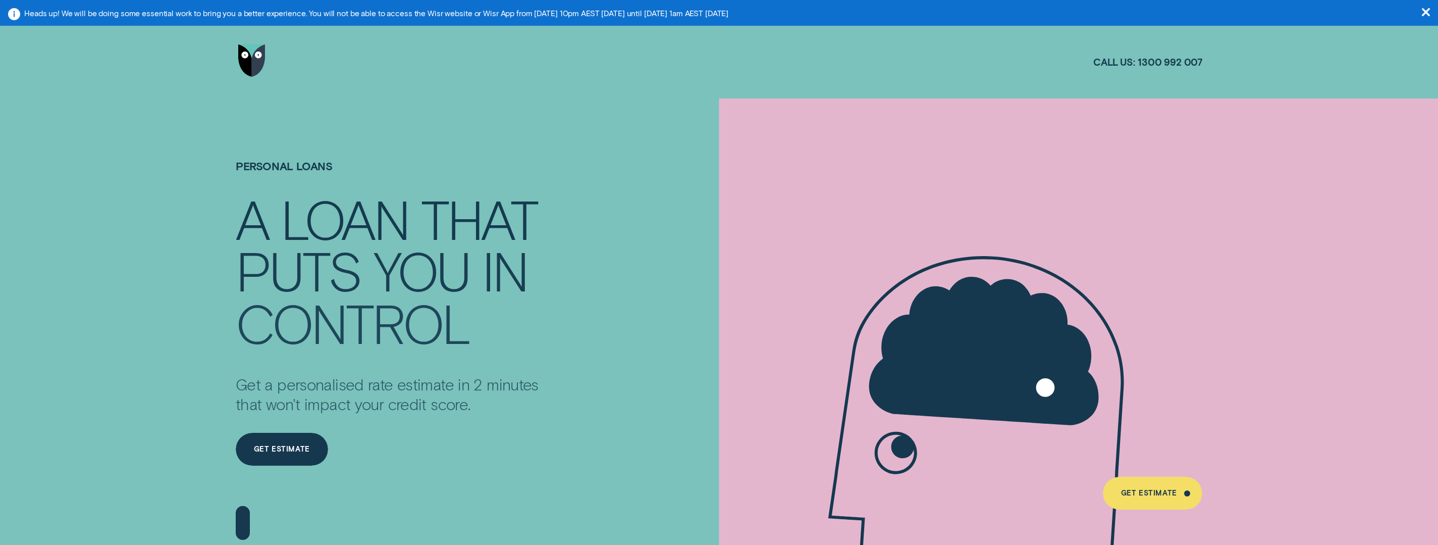 This screenshot has width=1438, height=545. Describe the element at coordinates (479, 218) in the screenshot. I see `div: THAT` at that location.